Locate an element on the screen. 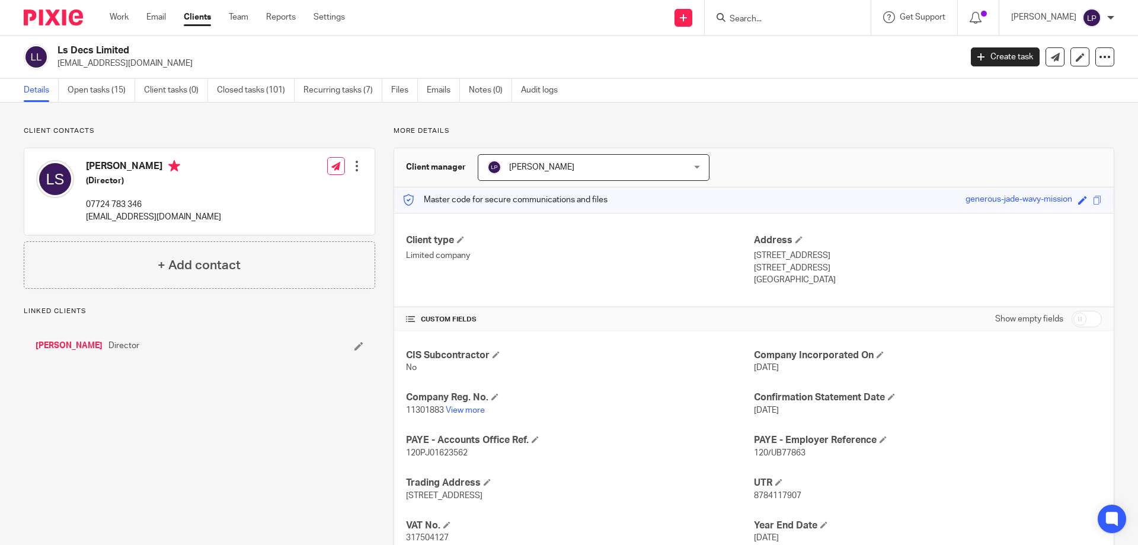 The width and height of the screenshot is (1138, 545). a: Recurring tasks (7) is located at coordinates (343, 90).